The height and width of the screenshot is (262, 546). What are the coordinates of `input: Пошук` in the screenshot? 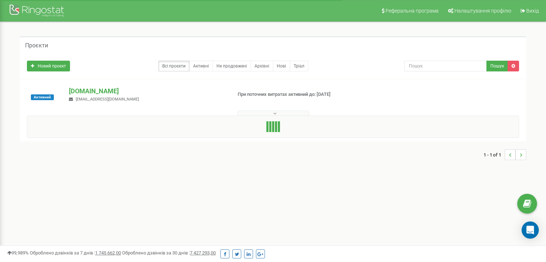 It's located at (446, 66).